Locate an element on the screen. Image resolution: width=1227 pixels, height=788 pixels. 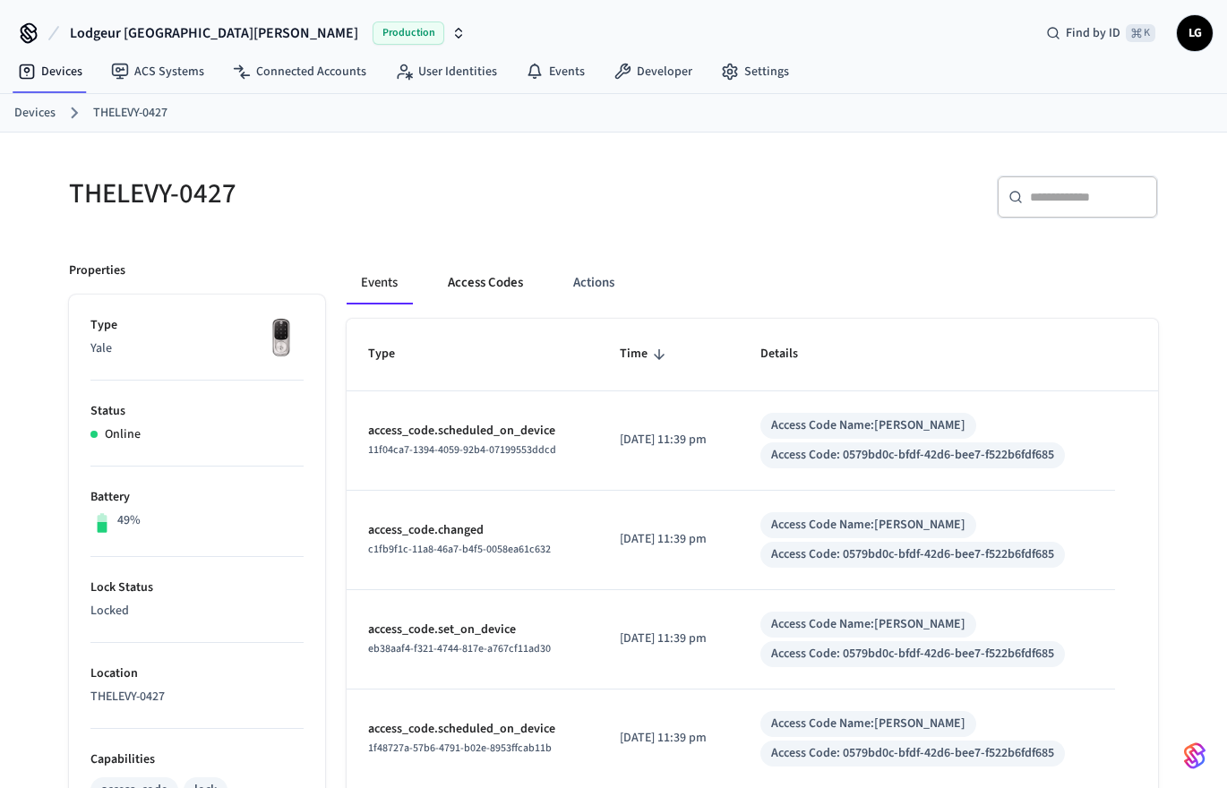
p: access_code.changed is located at coordinates (472, 530).